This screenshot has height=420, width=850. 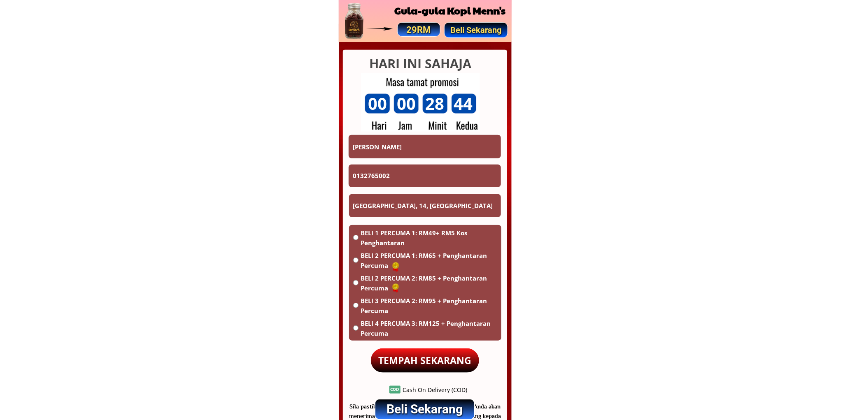 I want to click on p: 29RM, so click(x=419, y=30).